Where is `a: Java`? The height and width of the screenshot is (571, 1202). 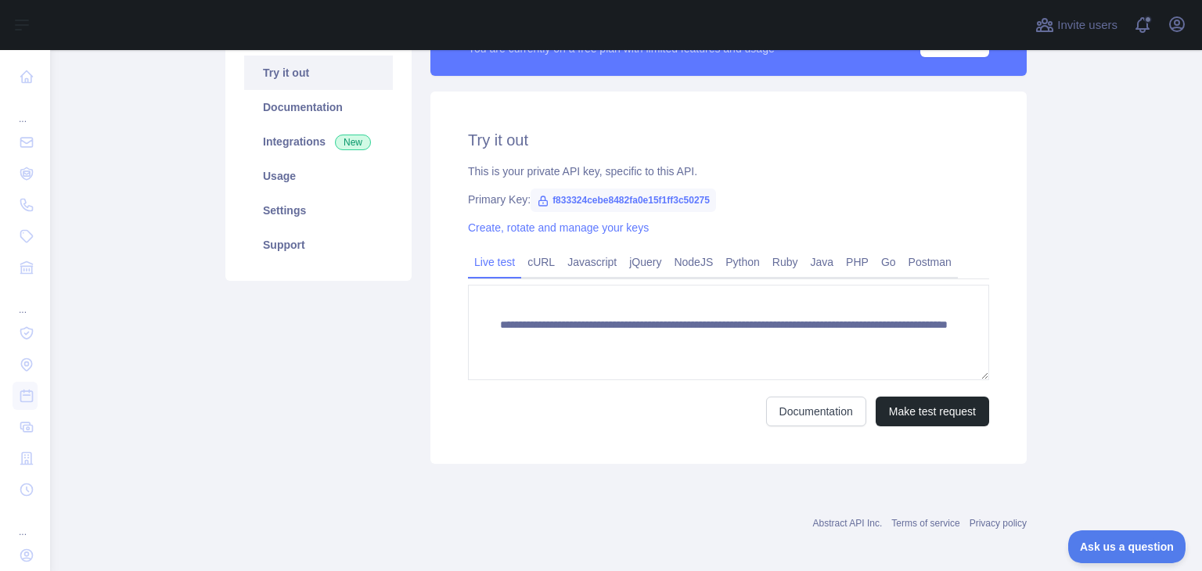 a: Java is located at coordinates (823, 262).